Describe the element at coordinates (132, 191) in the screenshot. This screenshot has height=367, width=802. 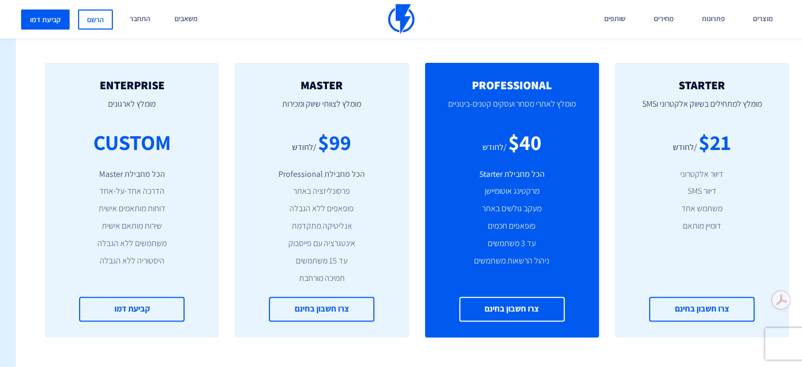
I see `li: הדרכה אחד-על-אחד` at that location.